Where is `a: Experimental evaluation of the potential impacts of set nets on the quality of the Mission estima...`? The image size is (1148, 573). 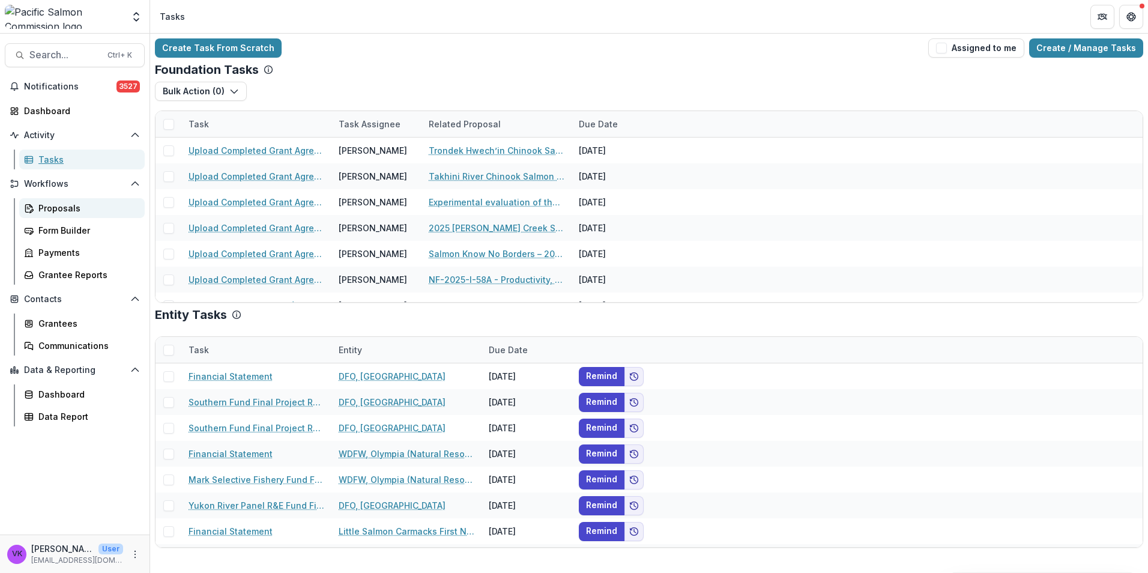
a: Experimental evaluation of the potential impacts of set nets on the quality of the Mission estima... is located at coordinates (496, 202).